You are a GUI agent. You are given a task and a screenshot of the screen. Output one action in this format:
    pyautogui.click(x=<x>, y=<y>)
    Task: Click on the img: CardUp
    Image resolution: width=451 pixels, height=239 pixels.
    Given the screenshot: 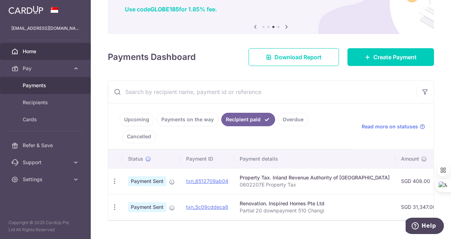 What is the action you would take?
    pyautogui.click(x=26, y=10)
    